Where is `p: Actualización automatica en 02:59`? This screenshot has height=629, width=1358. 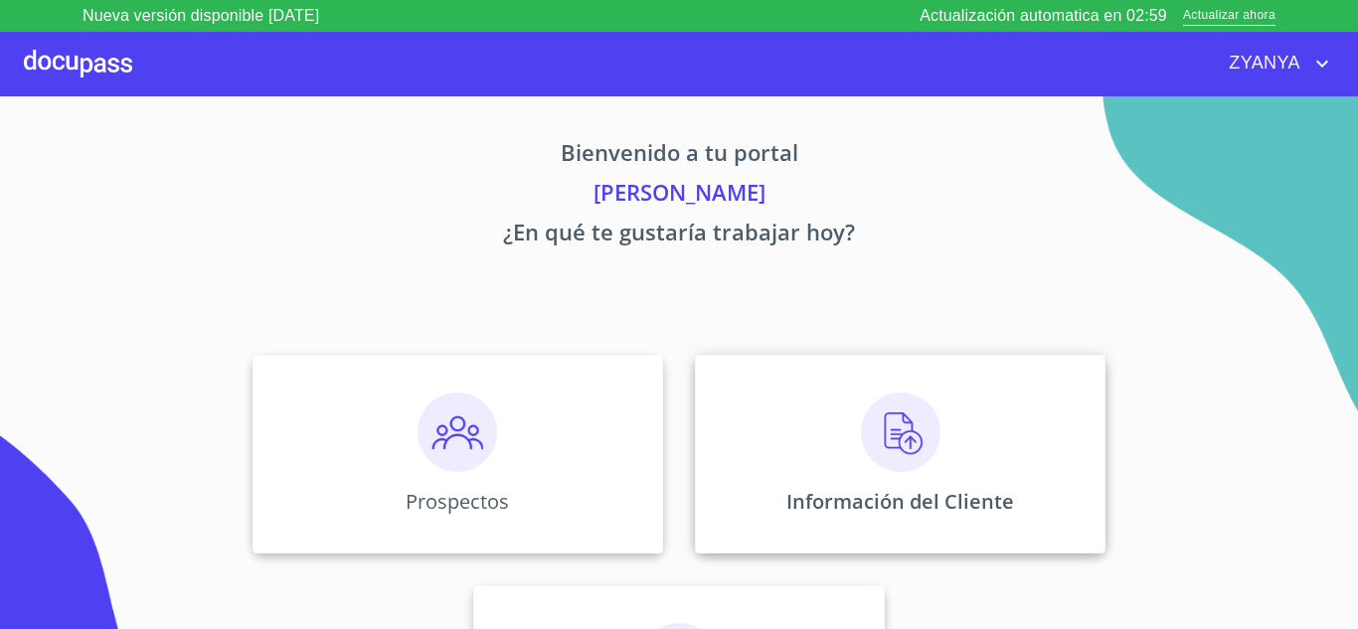 p: Actualización automatica en 02:59 is located at coordinates (1043, 16).